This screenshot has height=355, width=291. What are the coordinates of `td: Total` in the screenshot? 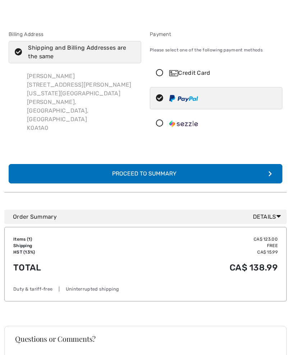 It's located at (62, 267).